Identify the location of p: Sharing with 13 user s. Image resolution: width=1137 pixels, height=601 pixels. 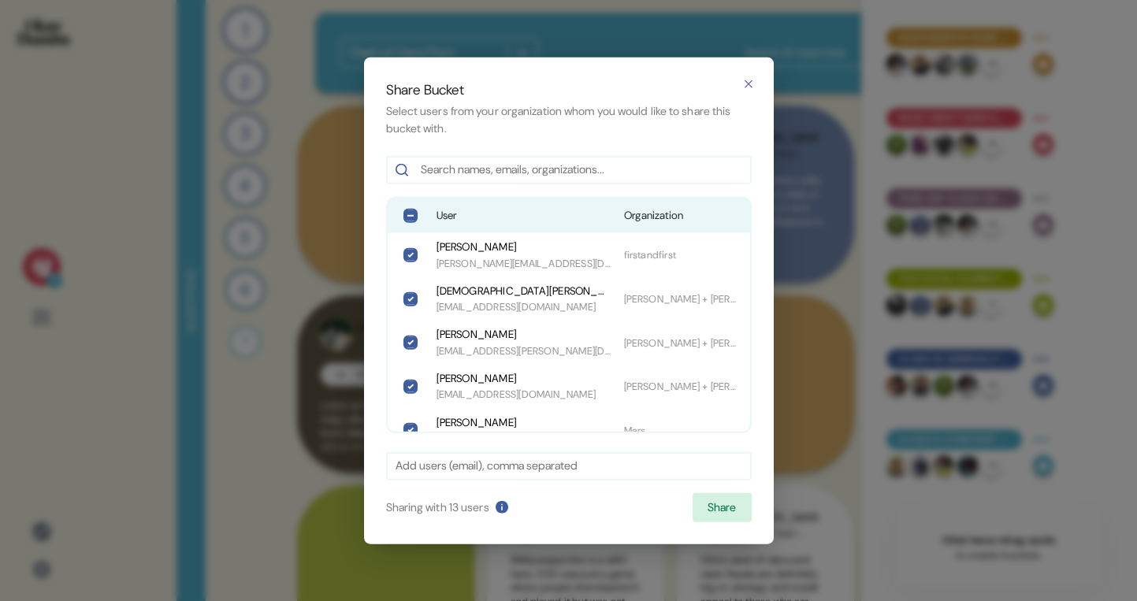
(437, 508).